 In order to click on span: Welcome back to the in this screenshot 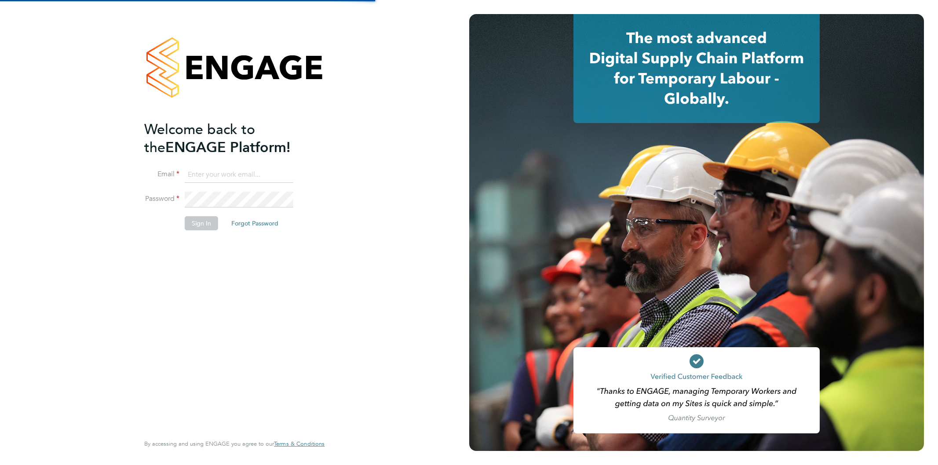, I will do `click(200, 139)`.